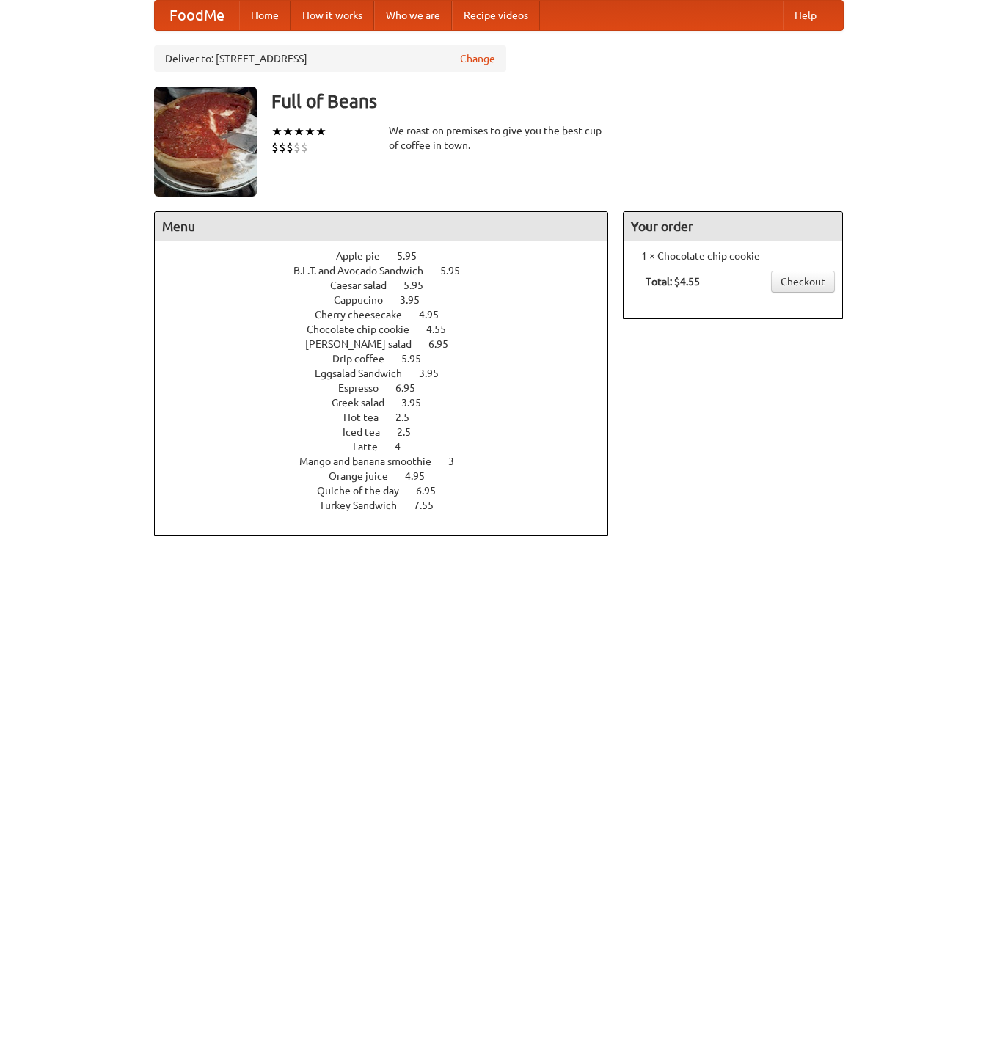 The width and height of the screenshot is (997, 1038). What do you see at coordinates (477, 59) in the screenshot?
I see `a: Change` at bounding box center [477, 59].